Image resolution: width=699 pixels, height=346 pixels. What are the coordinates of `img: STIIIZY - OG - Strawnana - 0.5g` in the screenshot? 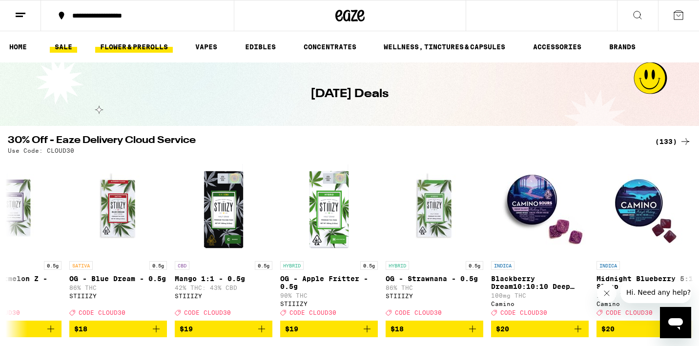 It's located at (434, 207).